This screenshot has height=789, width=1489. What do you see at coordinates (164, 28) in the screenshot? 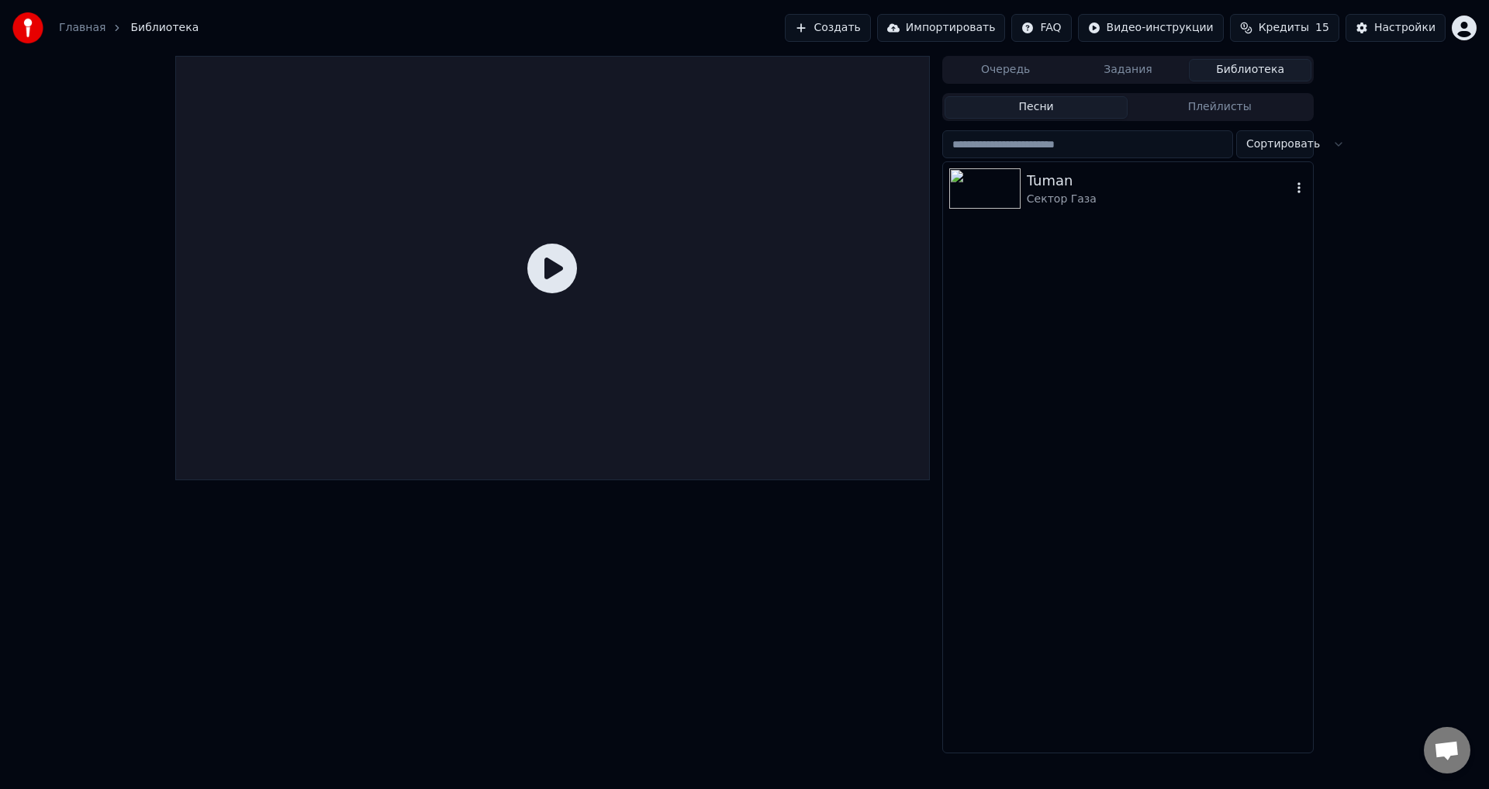
I see `span: Библиотека` at bounding box center [164, 28].